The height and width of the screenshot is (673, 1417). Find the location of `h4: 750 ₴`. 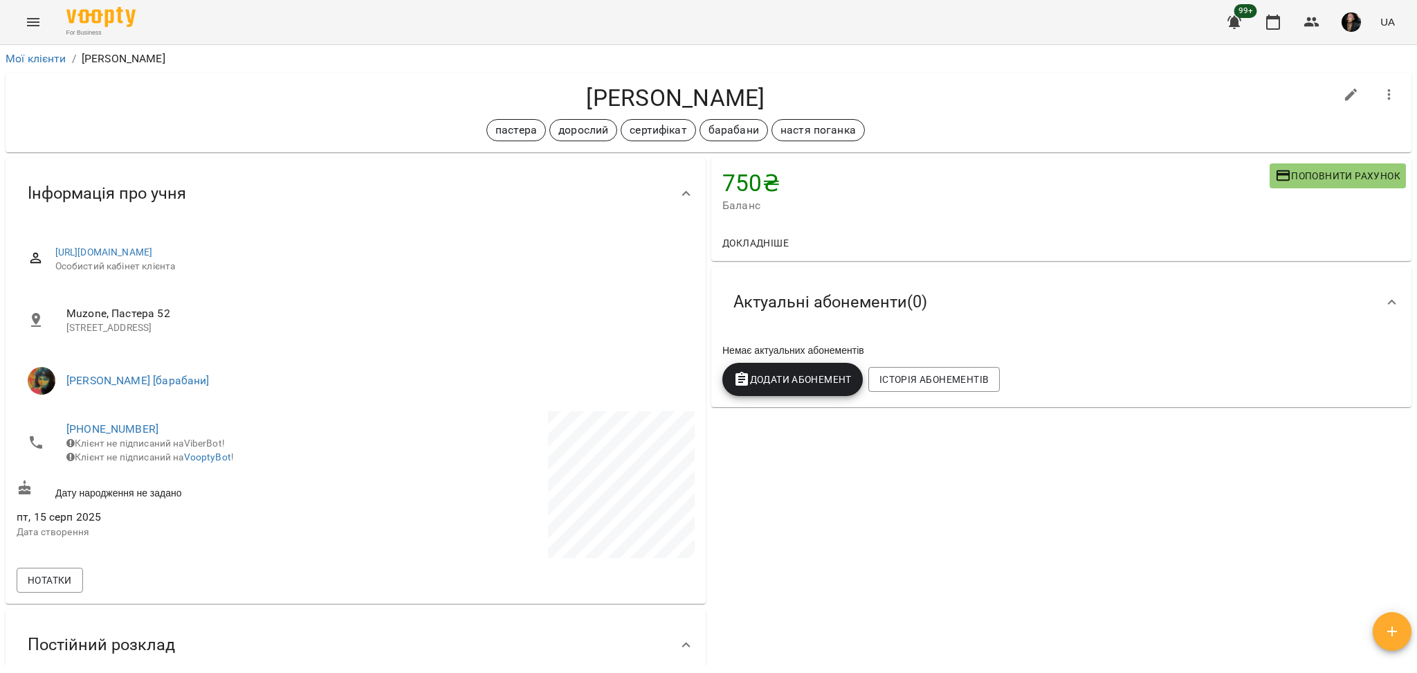

h4: 750 ₴ is located at coordinates (996, 183).